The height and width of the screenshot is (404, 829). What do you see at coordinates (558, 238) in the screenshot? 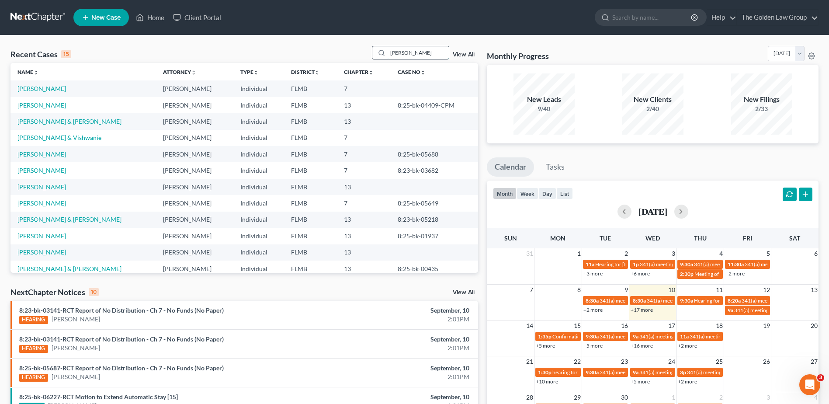
I see `span: Mon` at bounding box center [558, 238].